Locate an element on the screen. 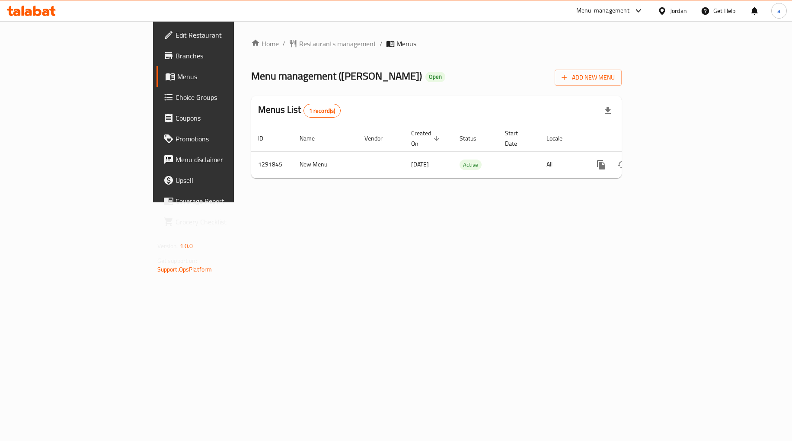 The image size is (792, 441). a: Choice Groups is located at coordinates (221, 97).